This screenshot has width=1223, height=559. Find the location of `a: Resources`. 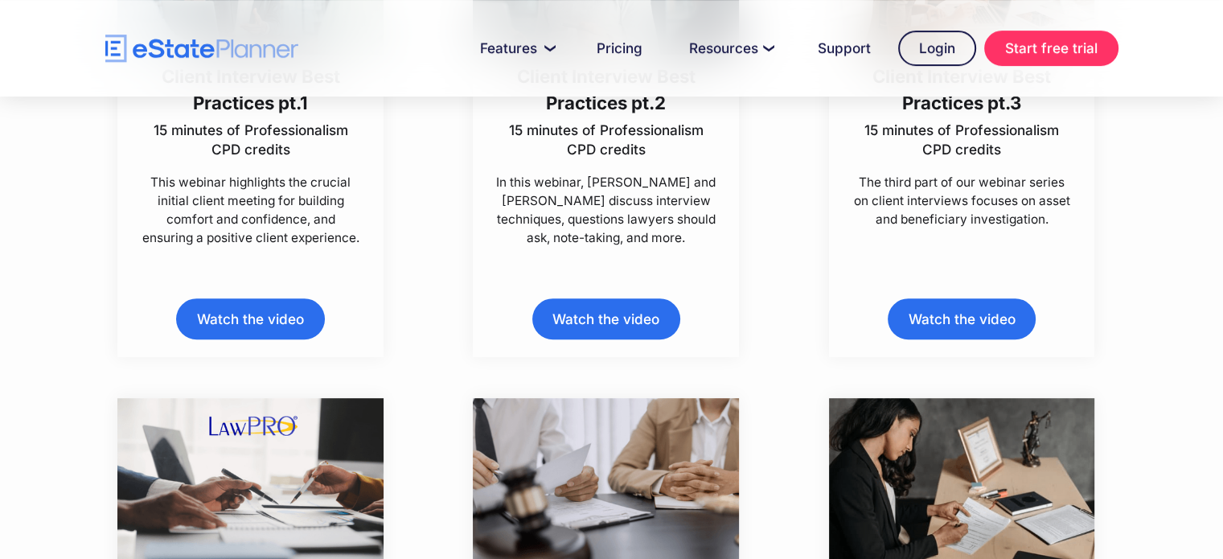

a: Resources is located at coordinates (730, 48).